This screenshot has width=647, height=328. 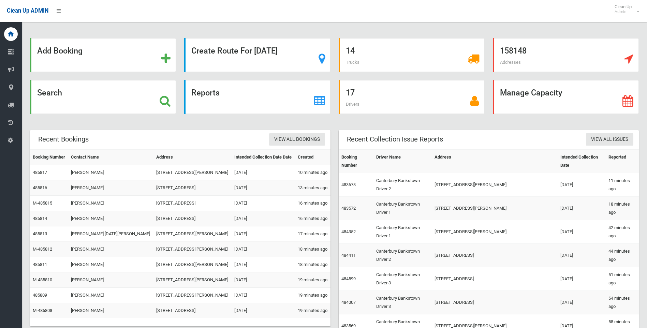 What do you see at coordinates (348, 302) in the screenshot?
I see `a: 484007` at bounding box center [348, 302].